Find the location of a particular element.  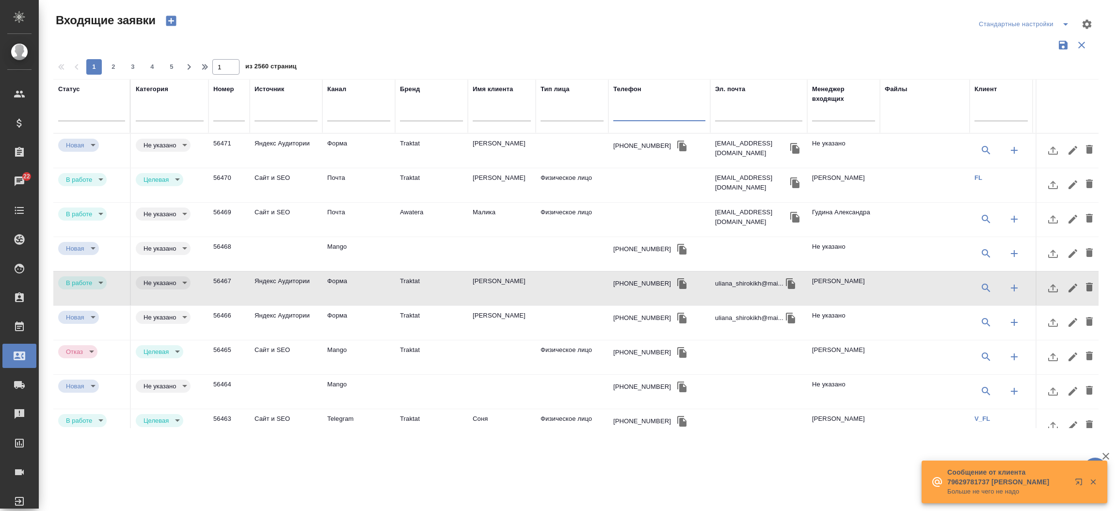

a: V_FL is located at coordinates (982, 418).